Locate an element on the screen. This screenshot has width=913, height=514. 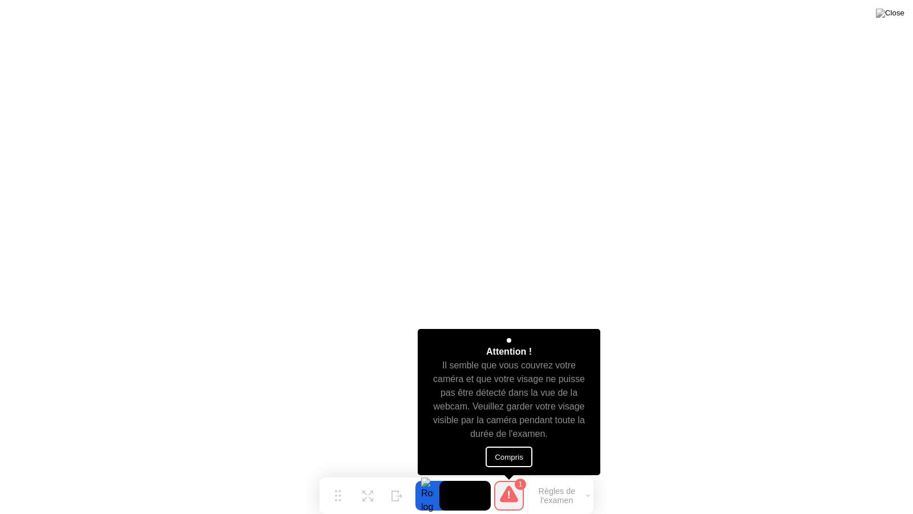
div: Il semble que vous couvrez votre caméra et que votre visage ne puisse pas être détecté dans la vu... is located at coordinates (509, 399).